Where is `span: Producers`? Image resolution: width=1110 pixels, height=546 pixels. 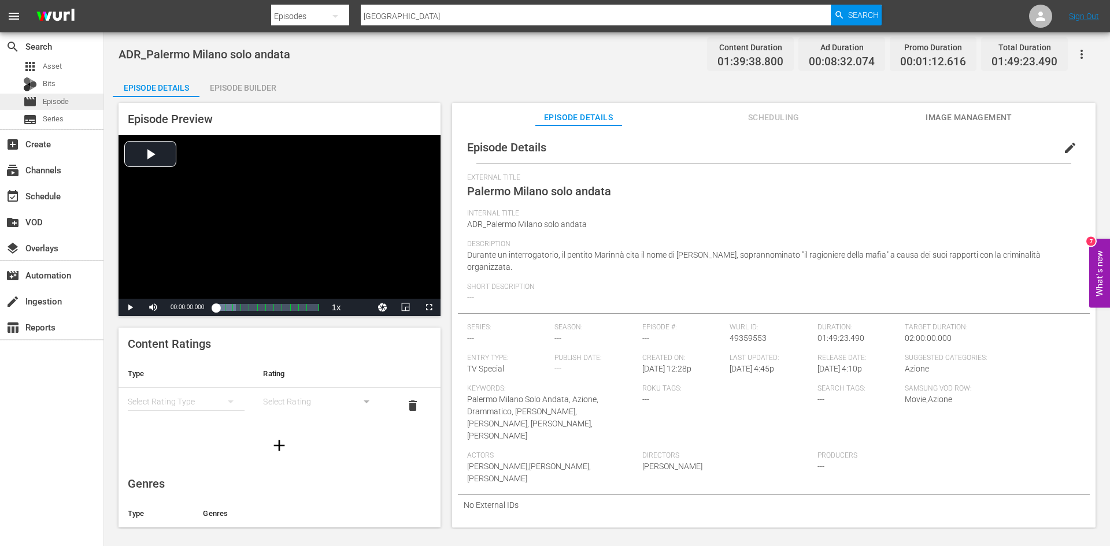
span: Producers is located at coordinates (902, 456).